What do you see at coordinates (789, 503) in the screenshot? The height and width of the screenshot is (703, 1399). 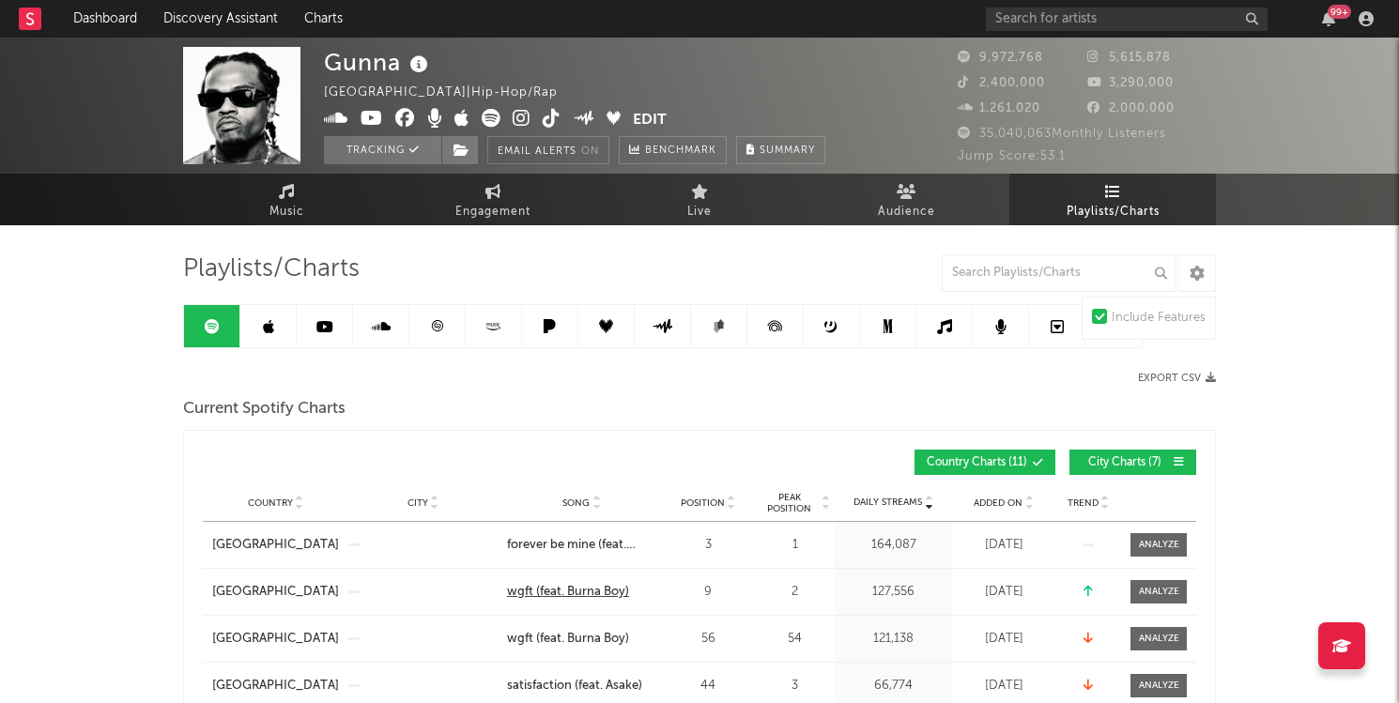 I see `span: Peak Position` at bounding box center [789, 503].